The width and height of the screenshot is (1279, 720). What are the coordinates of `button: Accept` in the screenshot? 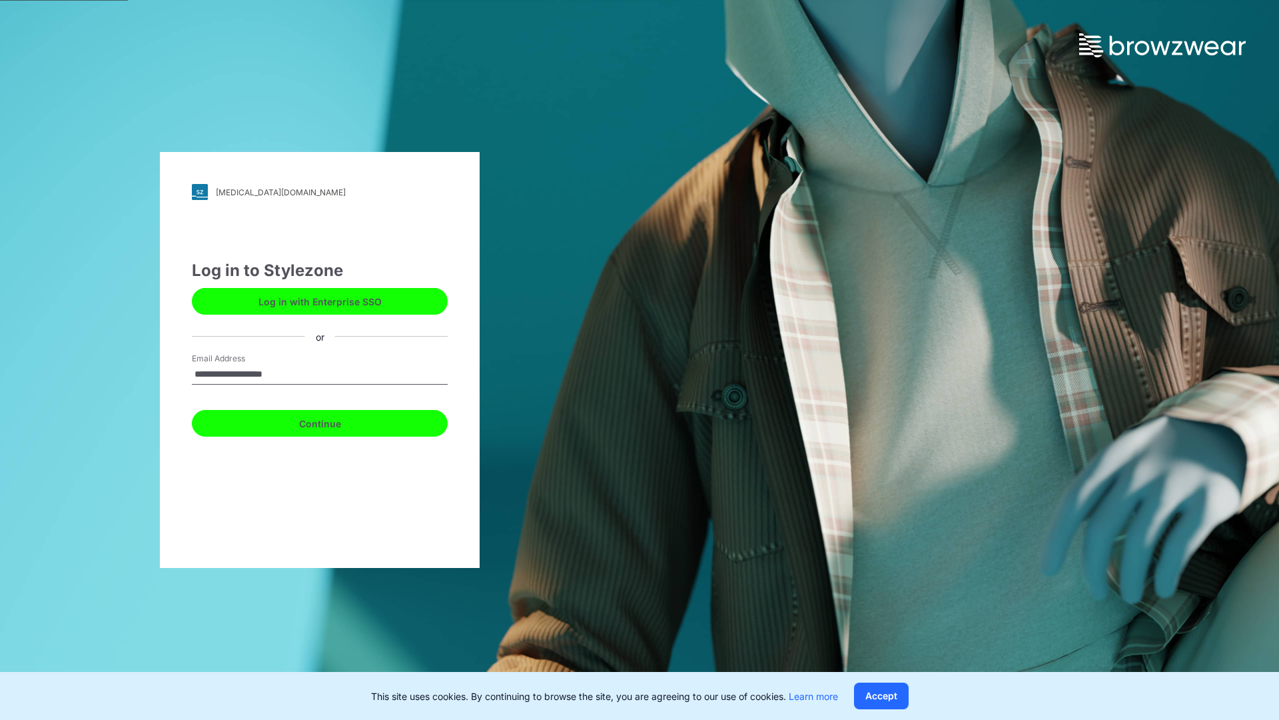 It's located at (882, 696).